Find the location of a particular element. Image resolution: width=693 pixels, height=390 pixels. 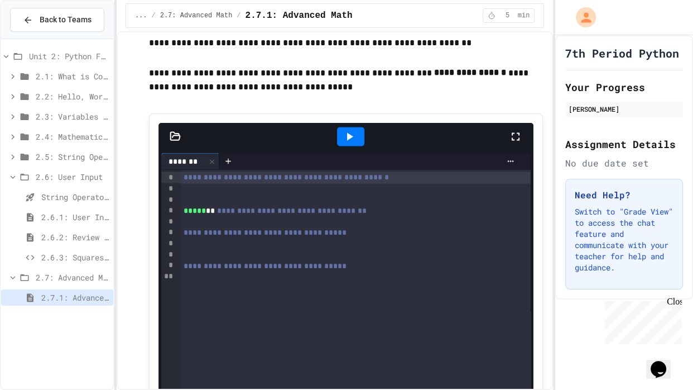

span: min is located at coordinates (524, 16).